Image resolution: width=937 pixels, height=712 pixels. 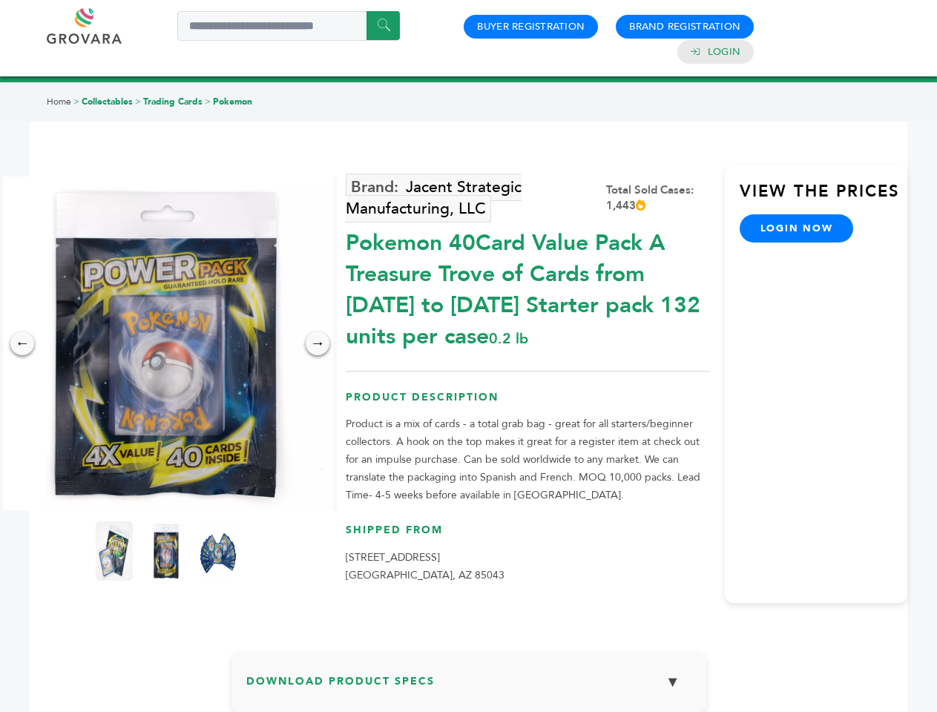 What do you see at coordinates (469, 688) in the screenshot?
I see `h3: Download Product Specs` at bounding box center [469, 688].